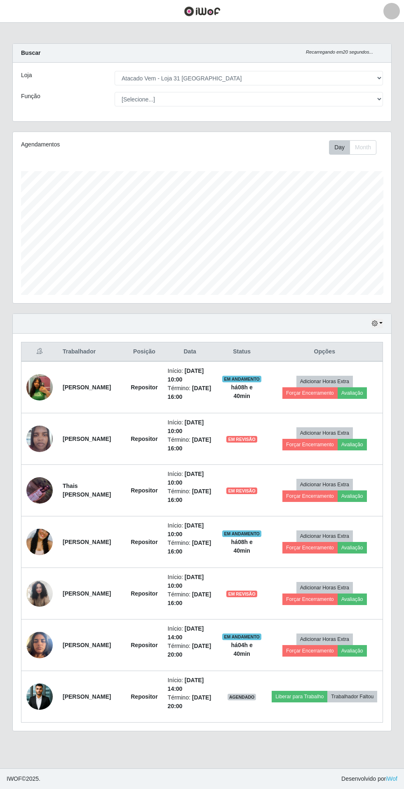  Describe the element at coordinates (26, 75) in the screenshot. I see `label: Loja` at that location.